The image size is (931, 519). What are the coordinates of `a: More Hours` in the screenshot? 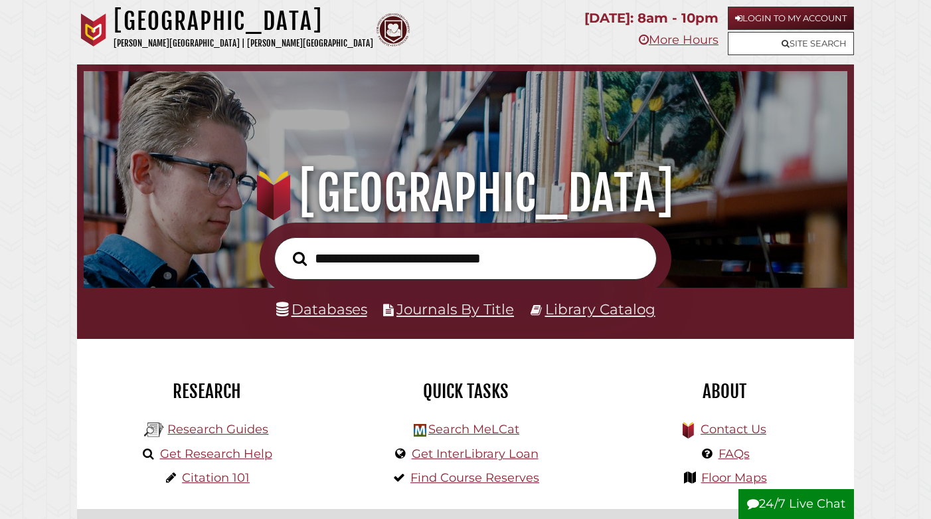 It's located at (679, 40).